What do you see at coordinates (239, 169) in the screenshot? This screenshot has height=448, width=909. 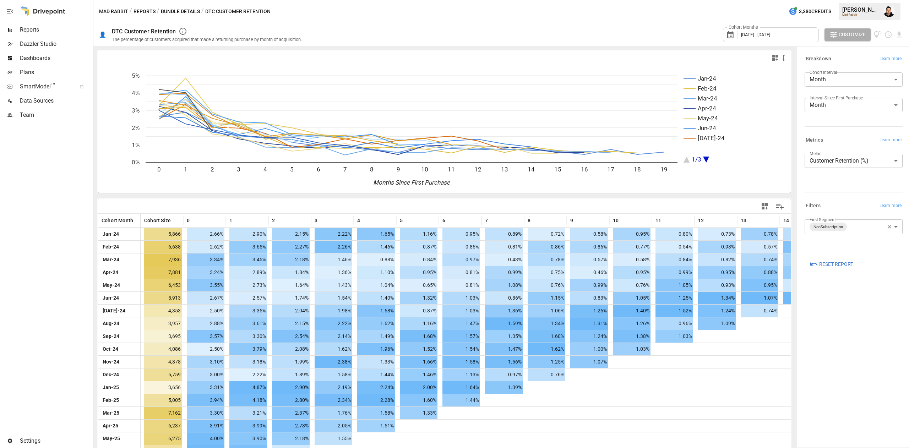 I see `text: 3` at bounding box center [239, 169].